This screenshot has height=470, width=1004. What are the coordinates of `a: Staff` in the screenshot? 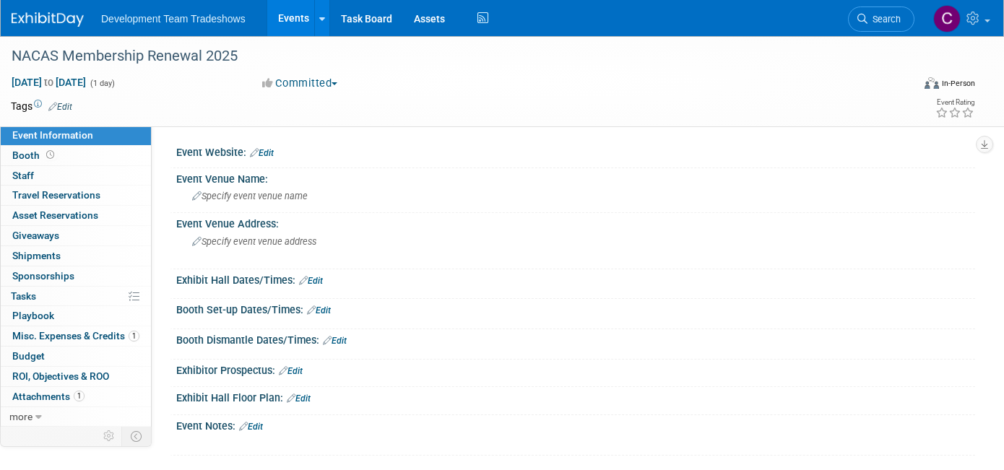 It's located at (76, 176).